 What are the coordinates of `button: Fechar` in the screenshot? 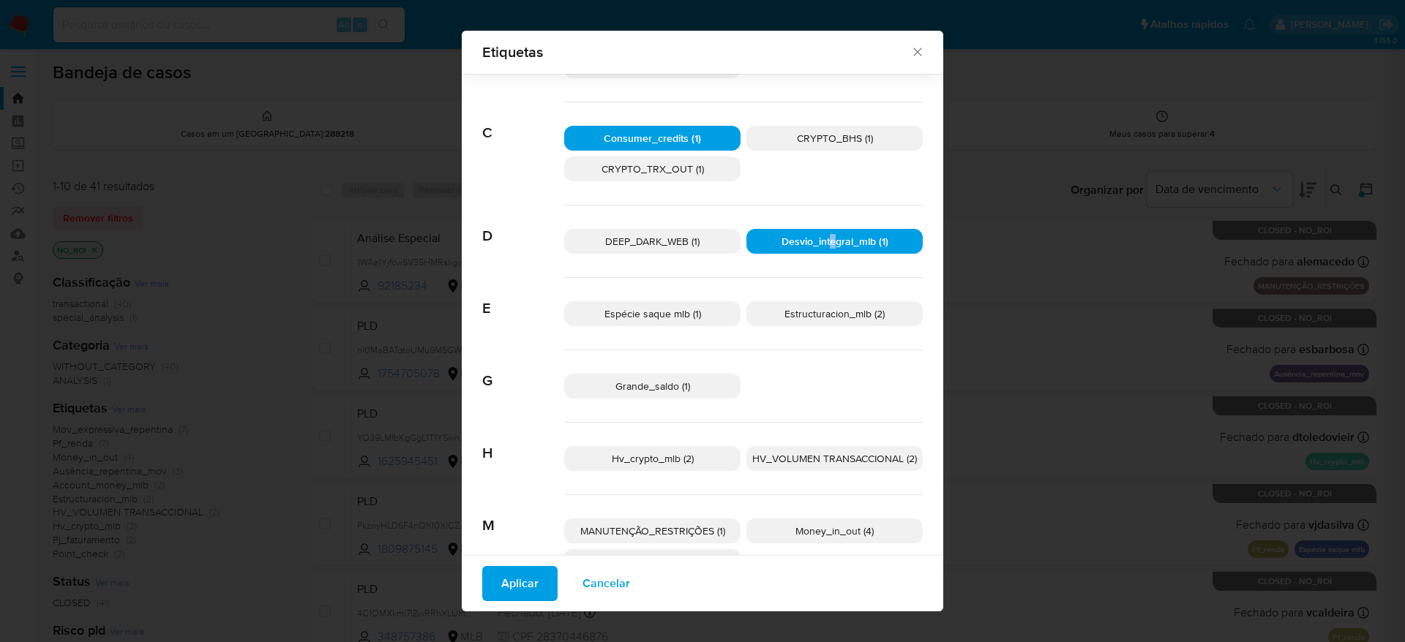 It's located at (917, 51).